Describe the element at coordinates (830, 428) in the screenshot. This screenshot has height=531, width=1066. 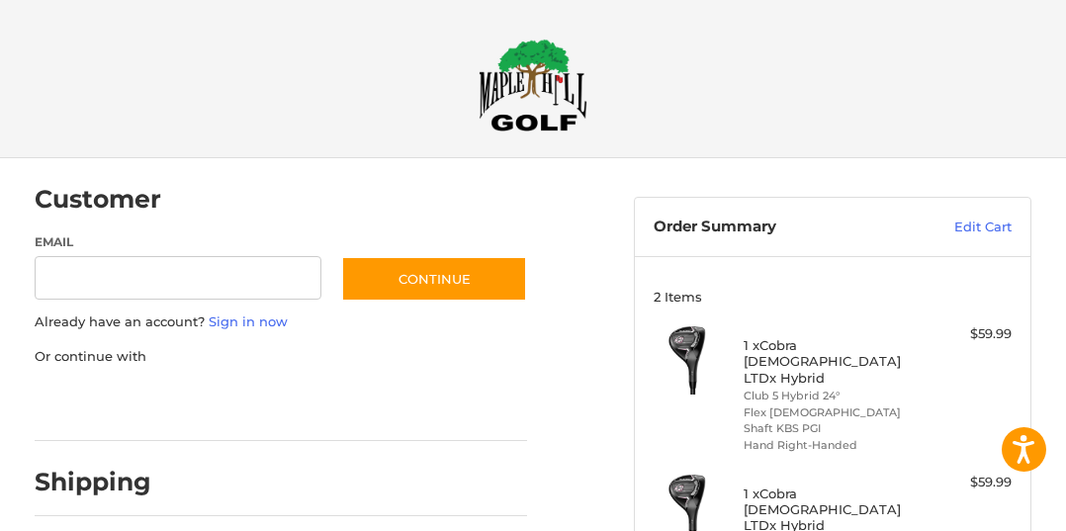
I see `li: Shaft KBS PGI` at that location.